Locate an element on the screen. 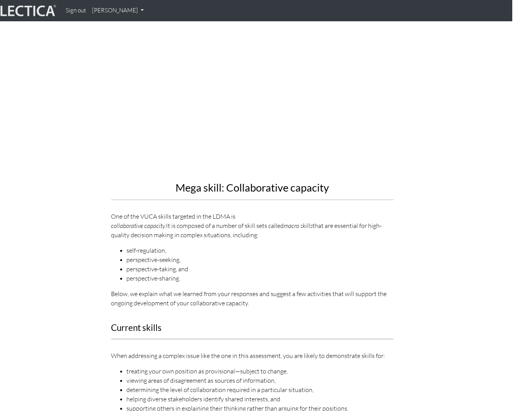 The image size is (520, 411). li: helping diverse stakeholders identify shared interests, and is located at coordinates (260, 399).